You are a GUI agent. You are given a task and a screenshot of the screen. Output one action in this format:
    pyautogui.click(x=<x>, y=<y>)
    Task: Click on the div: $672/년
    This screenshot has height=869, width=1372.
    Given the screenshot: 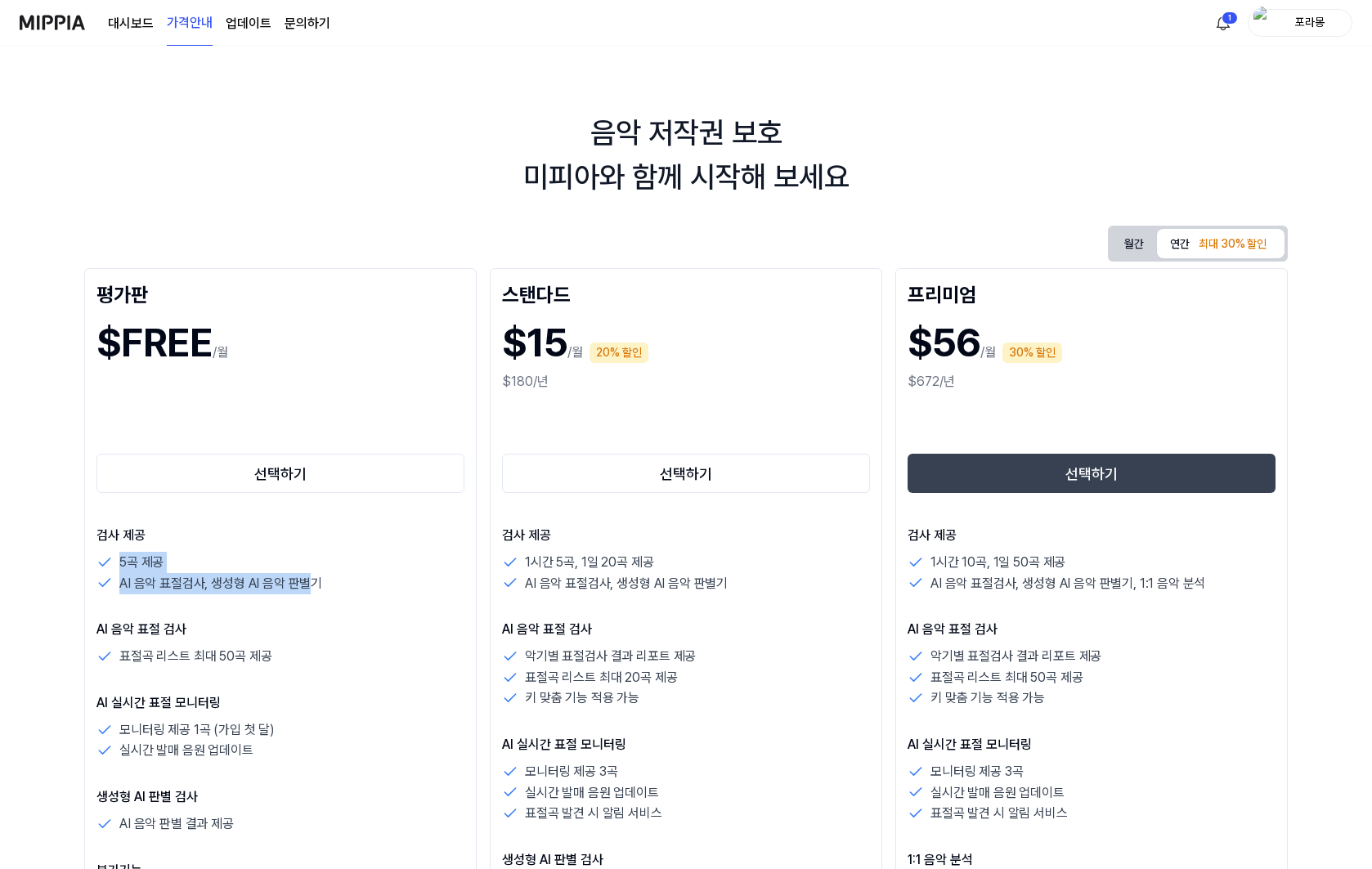 What is the action you would take?
    pyautogui.click(x=1092, y=381)
    